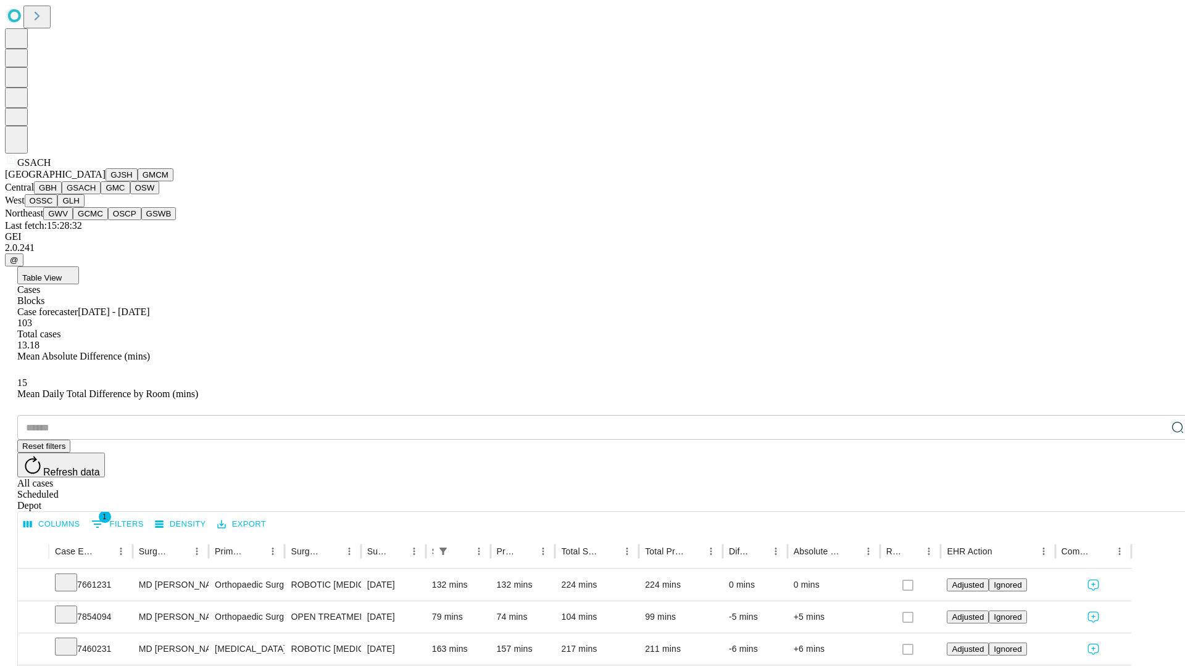 This screenshot has width=1185, height=666. What do you see at coordinates (22, 383) in the screenshot?
I see `span: 15` at bounding box center [22, 383].